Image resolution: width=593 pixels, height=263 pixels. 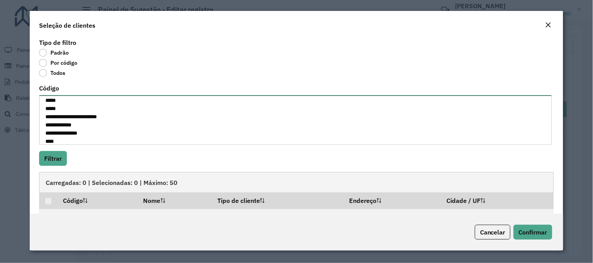 What do you see at coordinates (67, 25) in the screenshot?
I see `h4: Seleção de clientes` at bounding box center [67, 25].